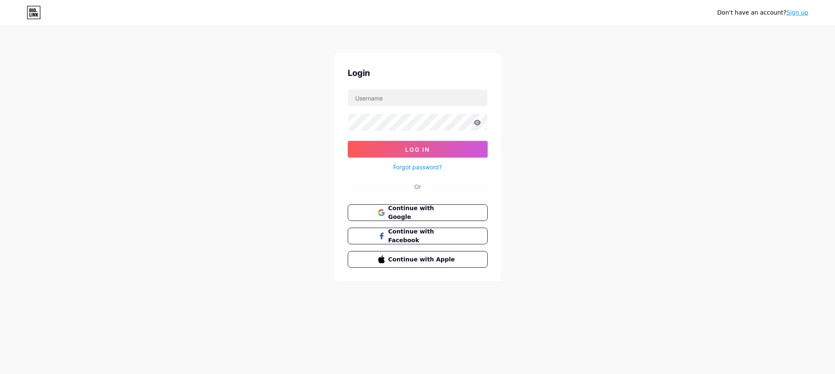 This screenshot has width=835, height=374. Describe the element at coordinates (418, 212) in the screenshot. I see `button: Continue with Google` at that location.